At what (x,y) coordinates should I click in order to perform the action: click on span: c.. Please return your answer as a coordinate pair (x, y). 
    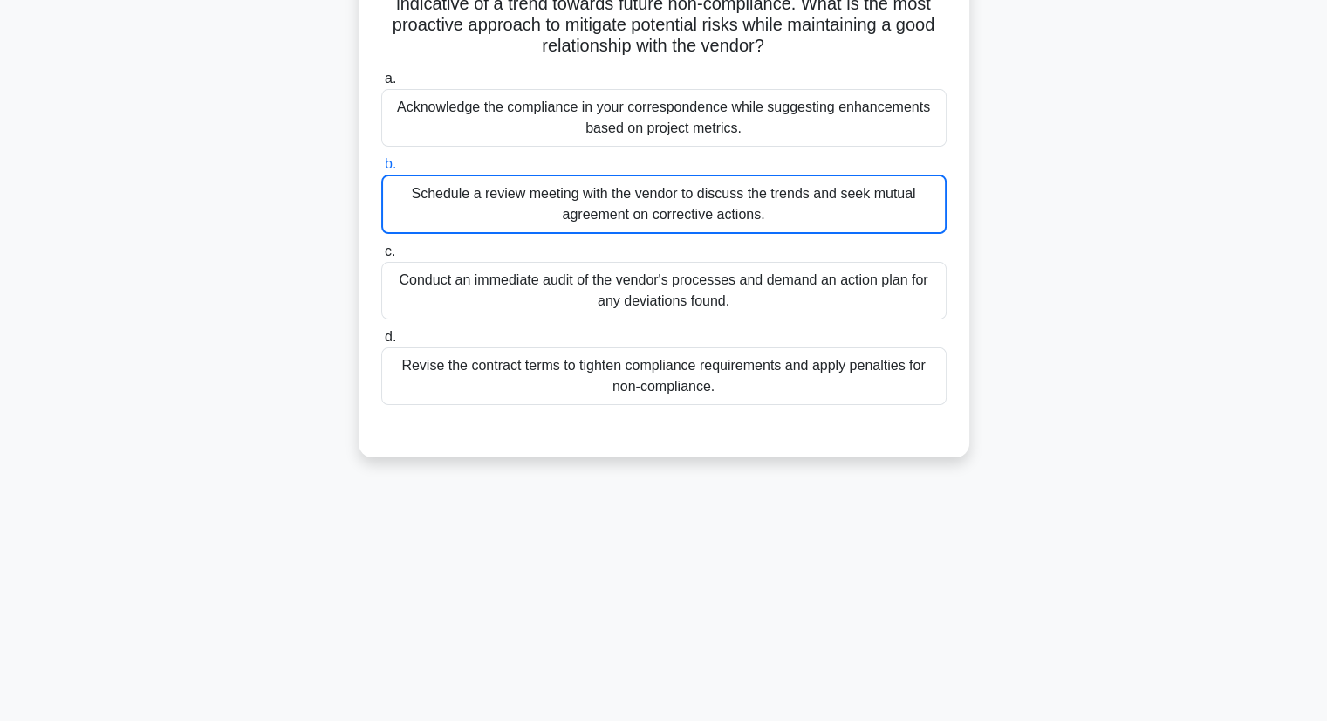
    Looking at the image, I should click on (390, 250).